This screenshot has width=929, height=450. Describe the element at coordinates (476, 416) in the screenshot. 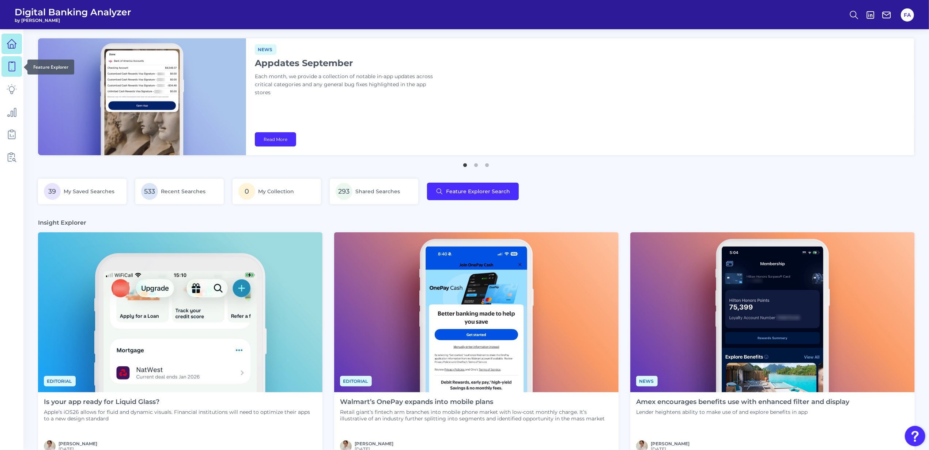

I see `p: Retail giant’s fintech arm branches into mobile phone market with low-cost monthly charge. It’s i...` at that location.